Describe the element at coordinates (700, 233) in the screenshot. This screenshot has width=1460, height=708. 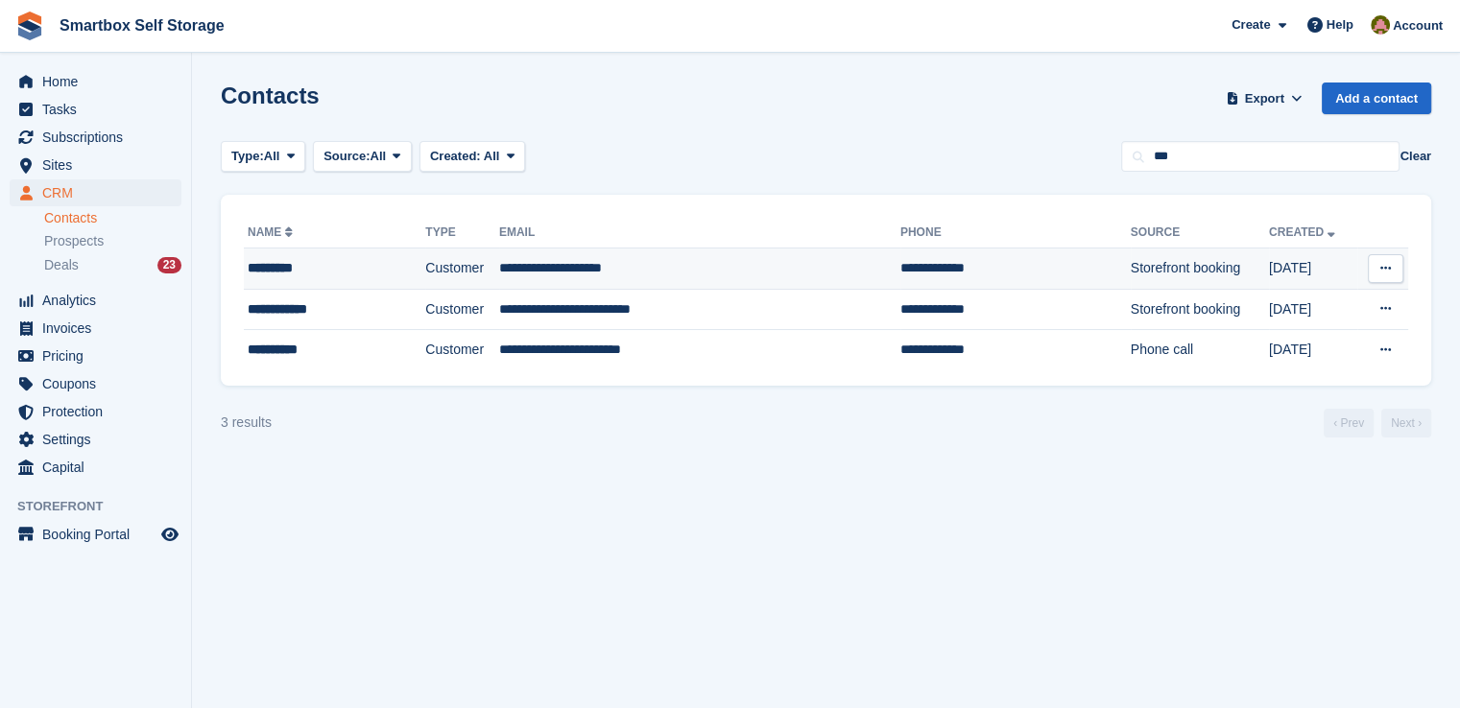
I see `th: Email` at that location.